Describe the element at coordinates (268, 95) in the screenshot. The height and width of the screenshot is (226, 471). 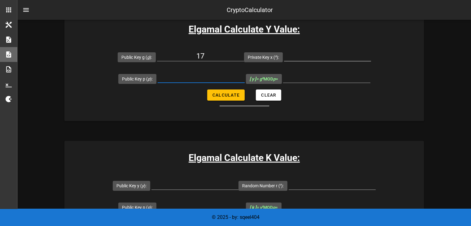
I see `button: Clear` at that location.